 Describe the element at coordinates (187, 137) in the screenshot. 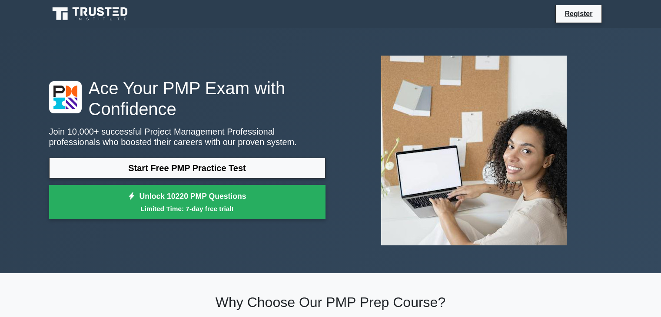

I see `p: Join 10,000+ successful Project Management Professional professionals who boosted their careers w...` at that location.